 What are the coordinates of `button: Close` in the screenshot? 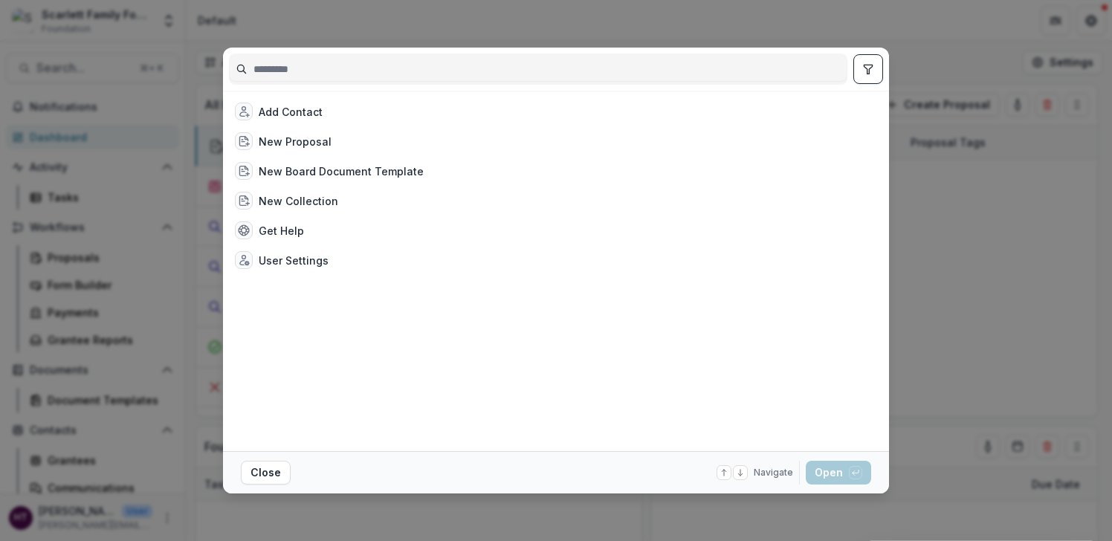 It's located at (265, 473).